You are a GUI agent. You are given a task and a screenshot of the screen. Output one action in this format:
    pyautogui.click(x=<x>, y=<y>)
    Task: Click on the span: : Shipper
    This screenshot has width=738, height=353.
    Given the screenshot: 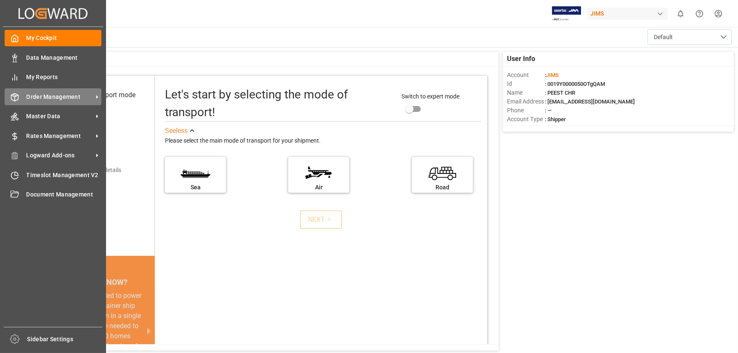 What is the action you would take?
    pyautogui.click(x=555, y=119)
    